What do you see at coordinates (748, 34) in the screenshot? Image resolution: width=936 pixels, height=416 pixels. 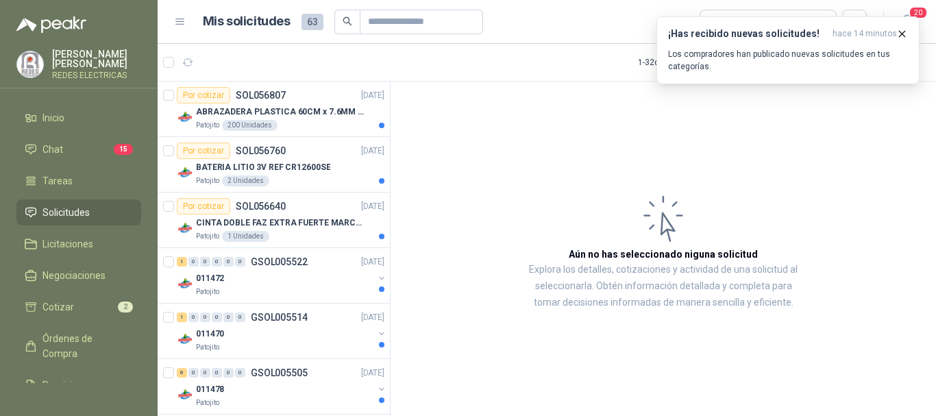 I see `h3: ¡Has recibido nuevas solicitudes!` at bounding box center [748, 34].